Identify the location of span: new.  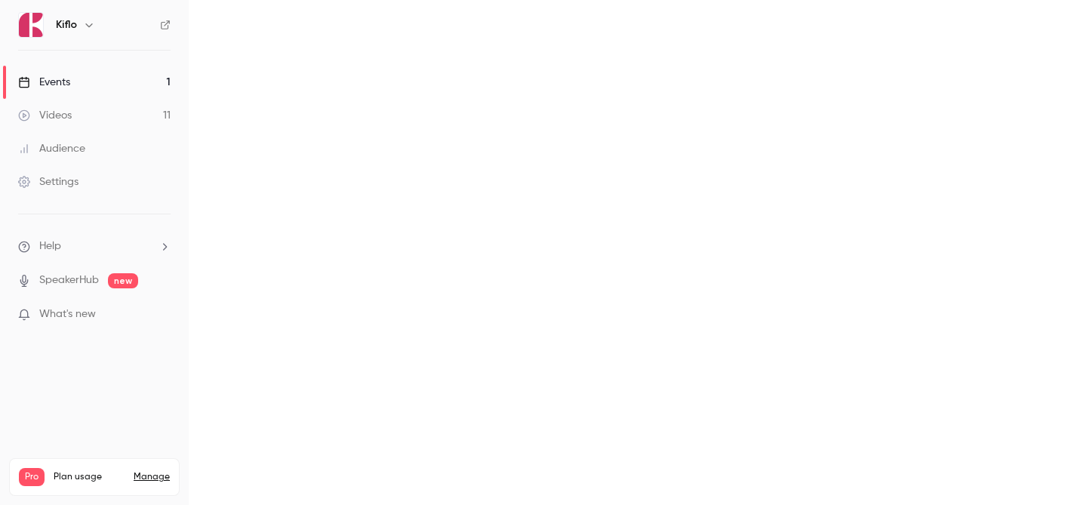
(123, 281).